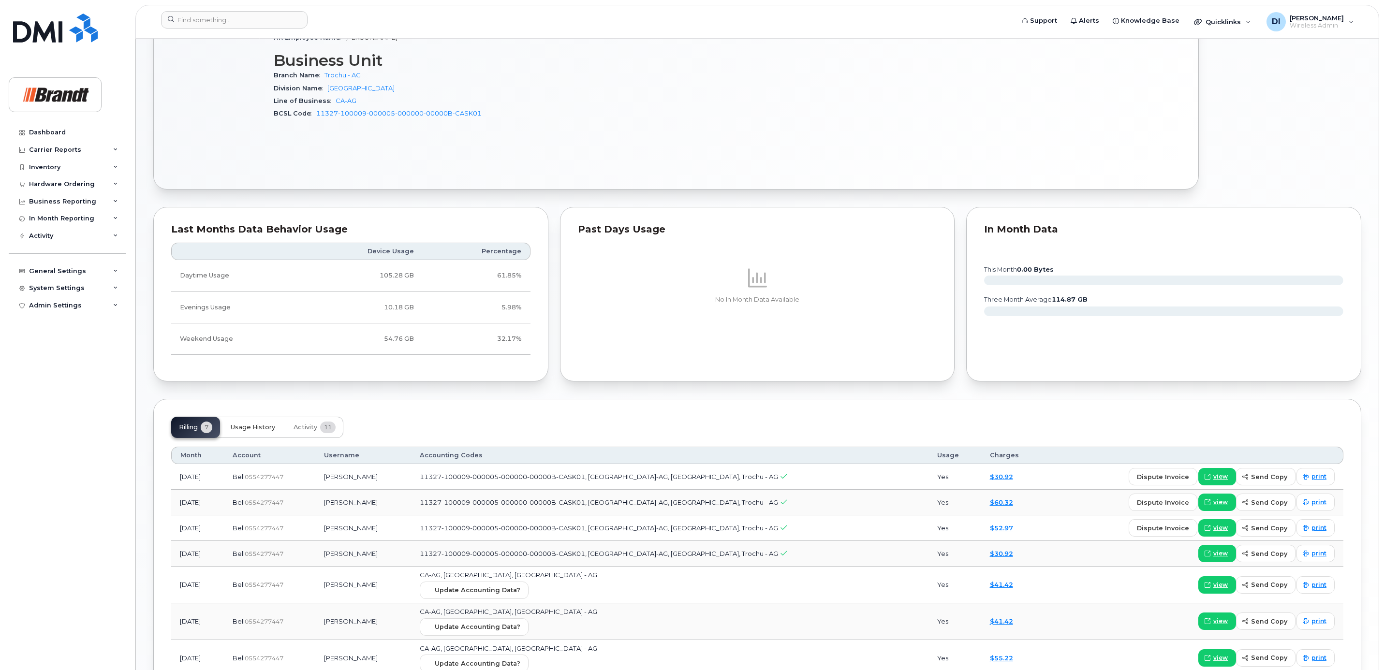  I want to click on a: $52.97, so click(1001, 528).